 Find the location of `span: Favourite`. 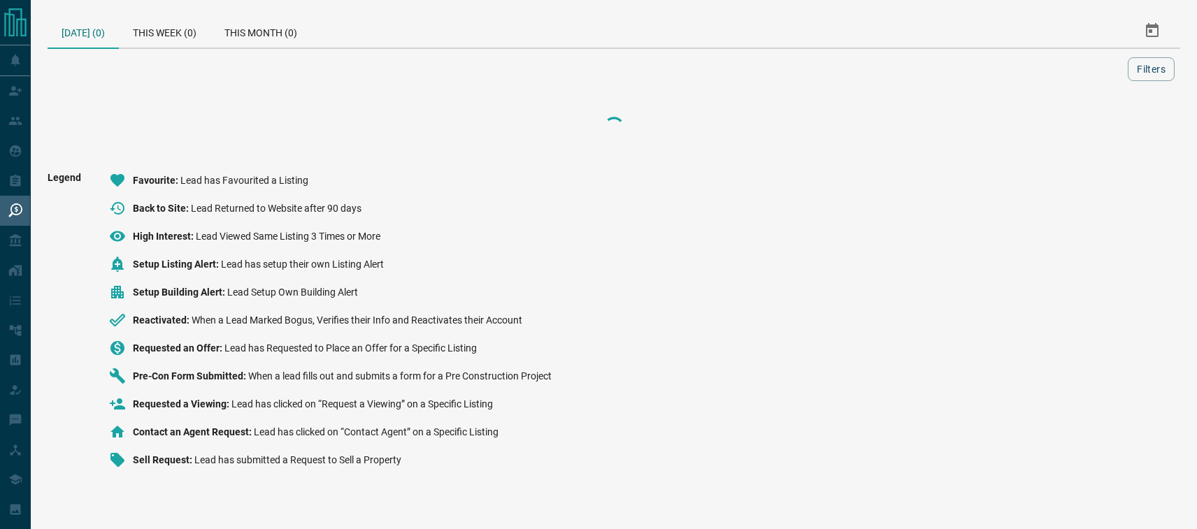

span: Favourite is located at coordinates (157, 180).